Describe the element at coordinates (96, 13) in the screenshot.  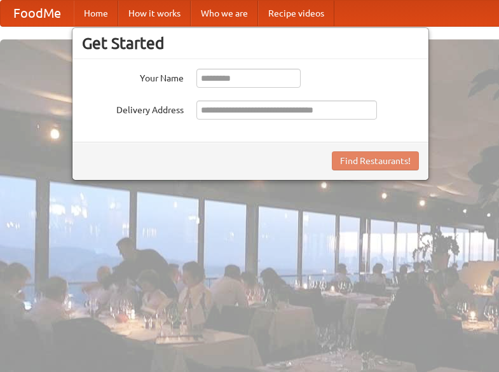
I see `a: Home` at that location.